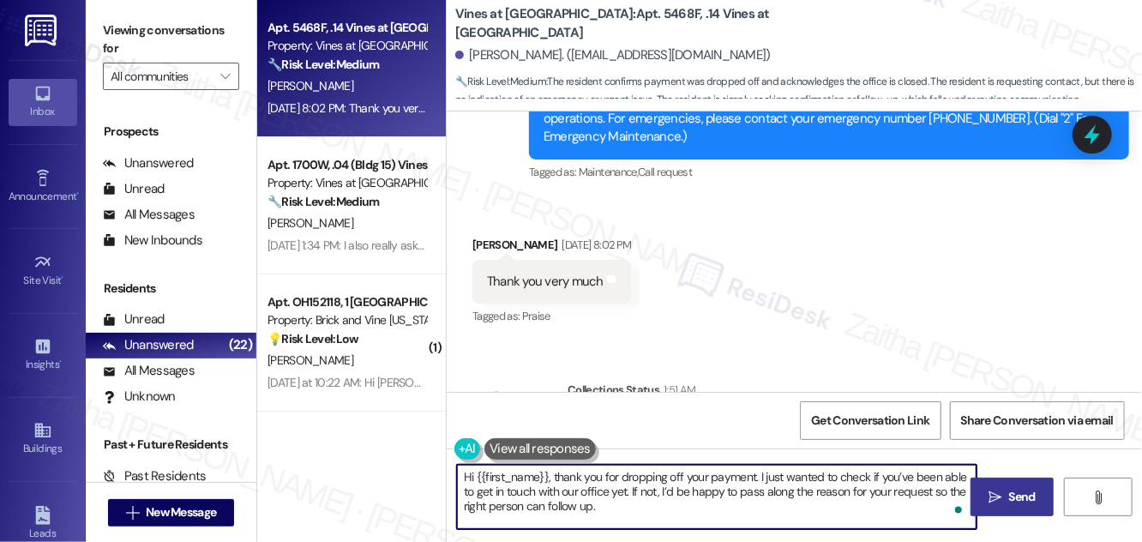  I want to click on div: Collections Status, so click(613, 389).